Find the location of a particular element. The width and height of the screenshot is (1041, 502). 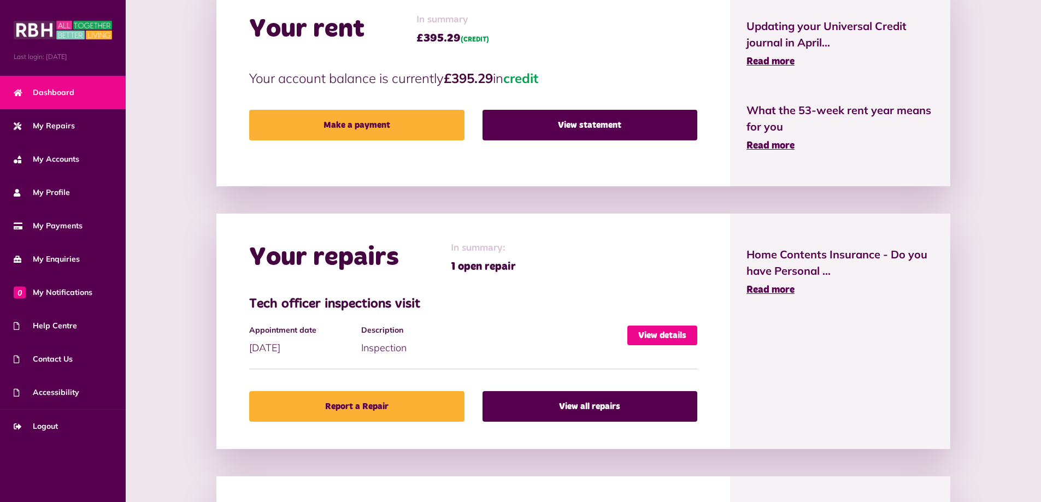

div: Inspection is located at coordinates (494, 340).